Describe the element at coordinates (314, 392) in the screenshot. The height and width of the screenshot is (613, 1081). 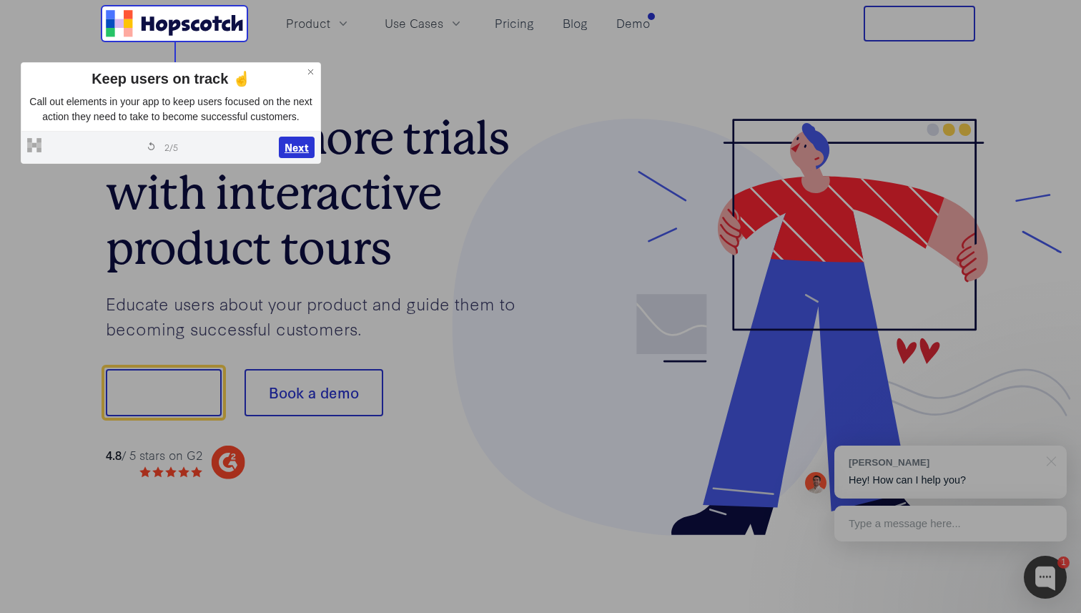
I see `button: Book a demo` at that location.